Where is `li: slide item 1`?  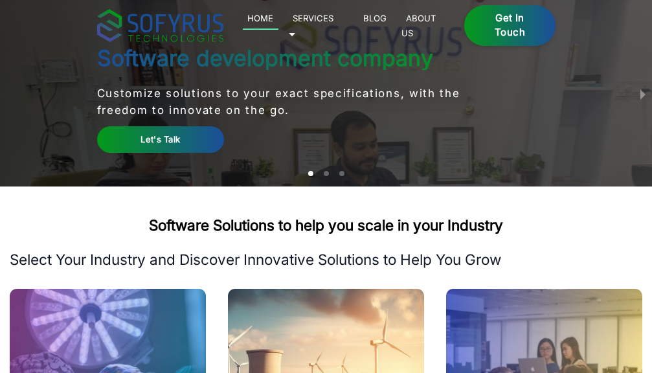 li: slide item 1 is located at coordinates (311, 174).